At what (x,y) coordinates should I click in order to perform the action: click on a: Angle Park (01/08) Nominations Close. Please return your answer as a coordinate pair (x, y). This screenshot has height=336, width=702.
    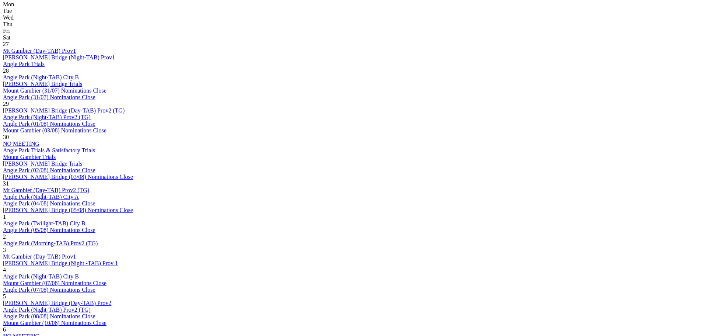
    Looking at the image, I should click on (49, 123).